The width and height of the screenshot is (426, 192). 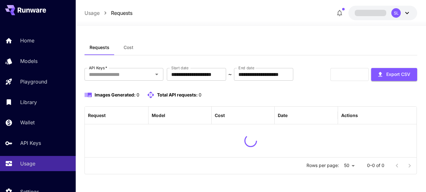 What do you see at coordinates (122, 13) in the screenshot?
I see `p: Requests` at bounding box center [122, 13].